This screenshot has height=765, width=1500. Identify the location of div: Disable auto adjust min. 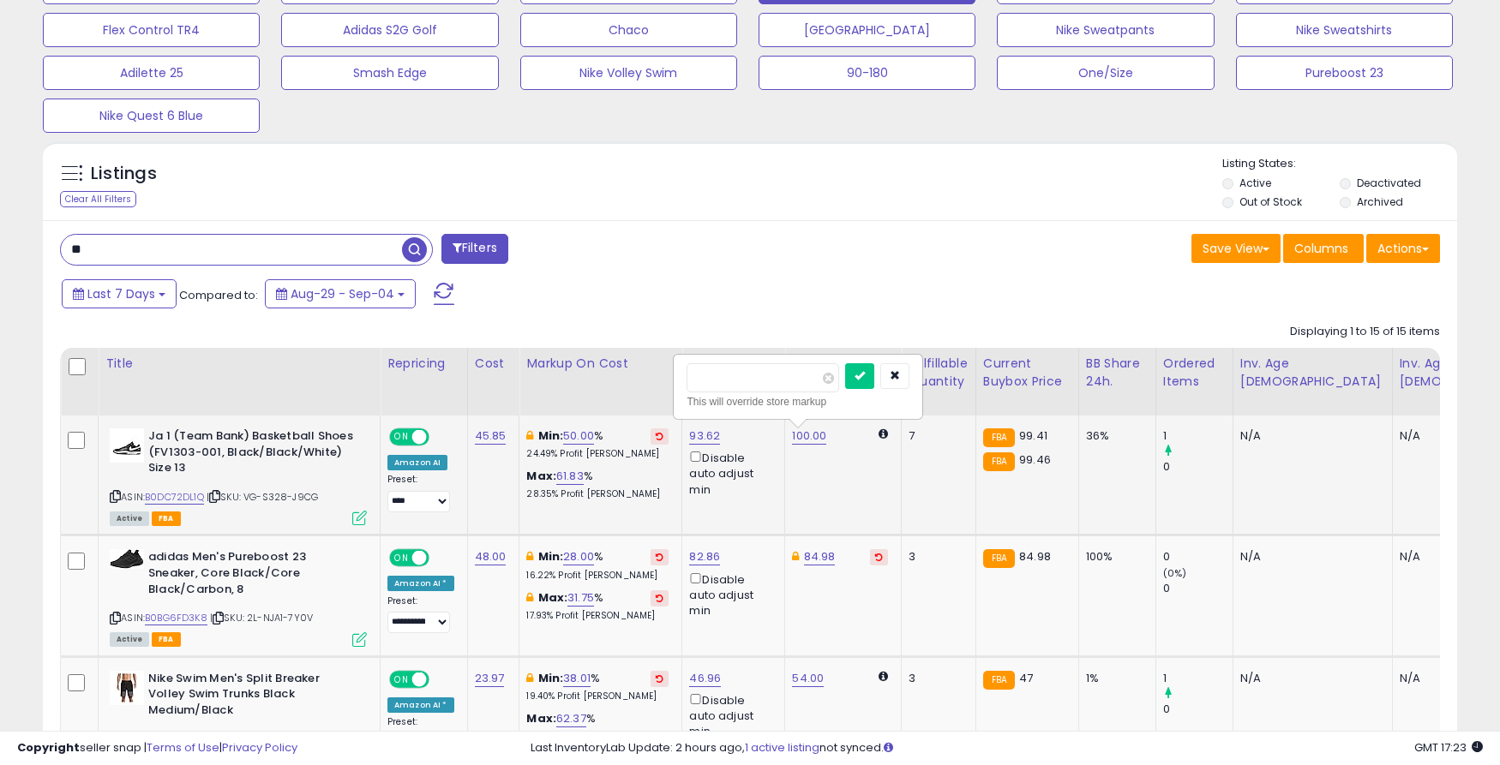
(730, 473).